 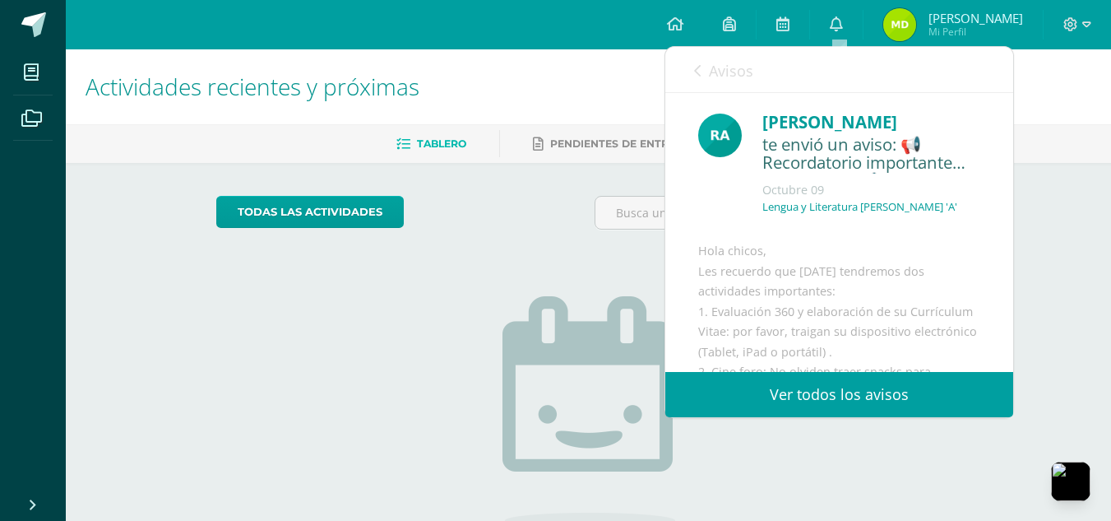 I want to click on input: Busca una actividad próxima aquí..., so click(x=777, y=212).